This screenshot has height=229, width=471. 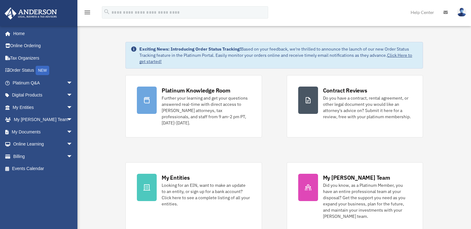 I want to click on a: Tax Organizers, so click(x=43, y=58).